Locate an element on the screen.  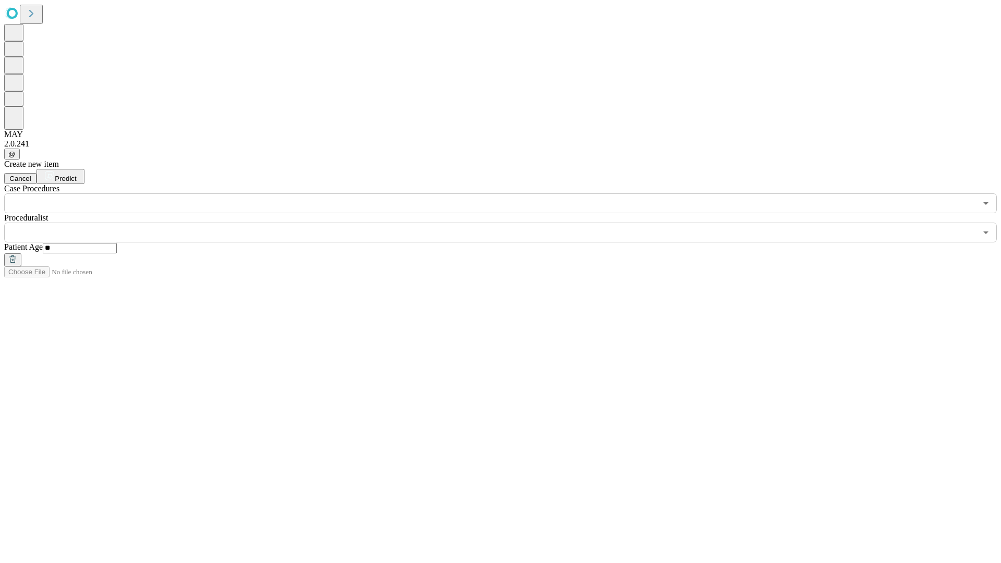
span: Cancel is located at coordinates (20, 178).